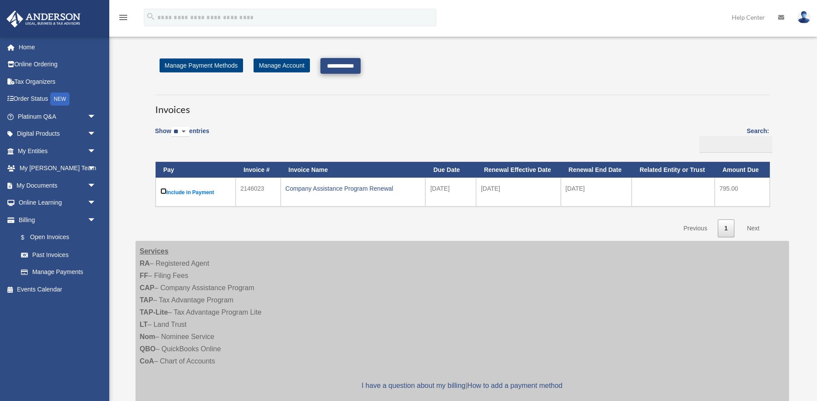 The height and width of the screenshot is (401, 817). I want to click on a: Online Ordering, so click(58, 65).